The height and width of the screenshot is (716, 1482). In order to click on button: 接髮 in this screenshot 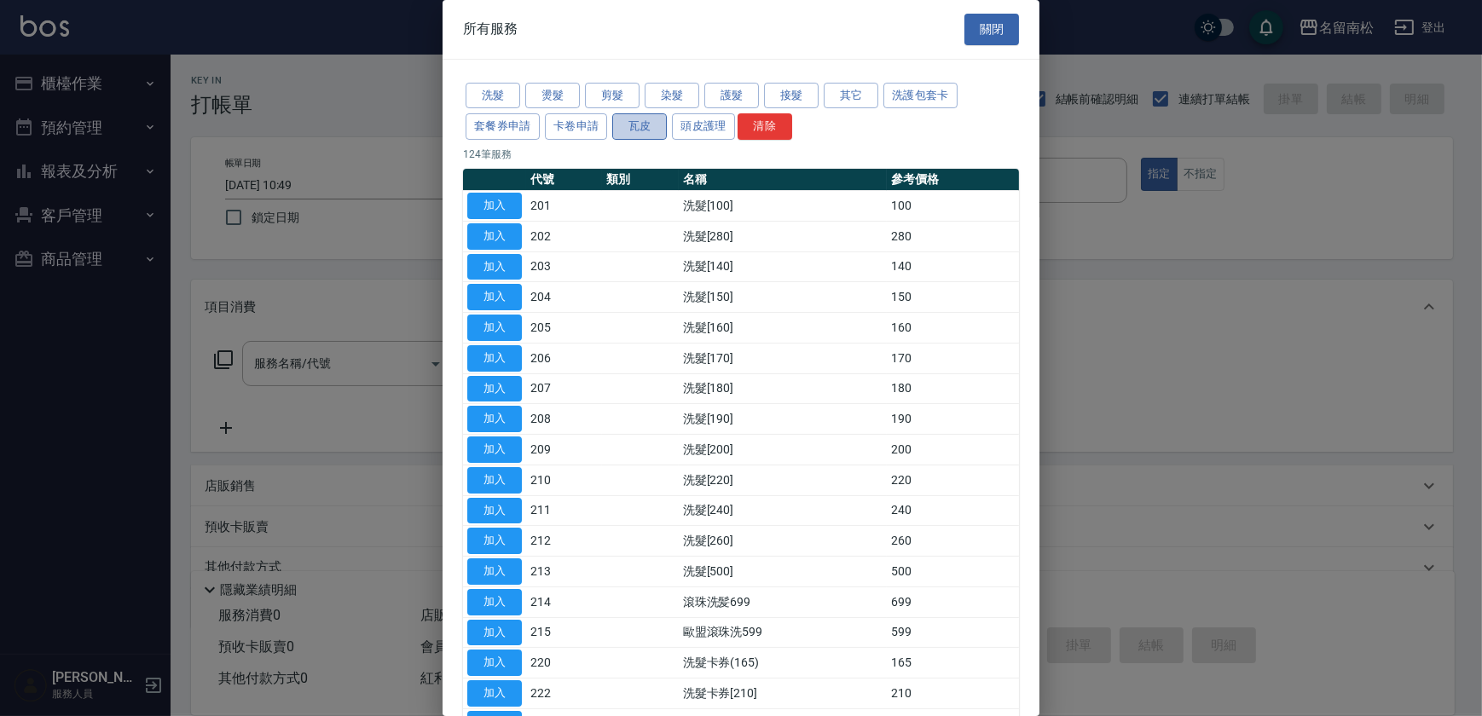, I will do `click(791, 96)`.